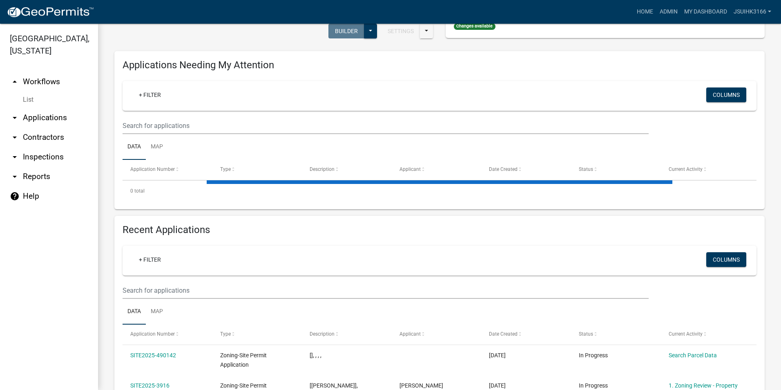  Describe the element at coordinates (645, 12) in the screenshot. I see `a: Home` at that location.